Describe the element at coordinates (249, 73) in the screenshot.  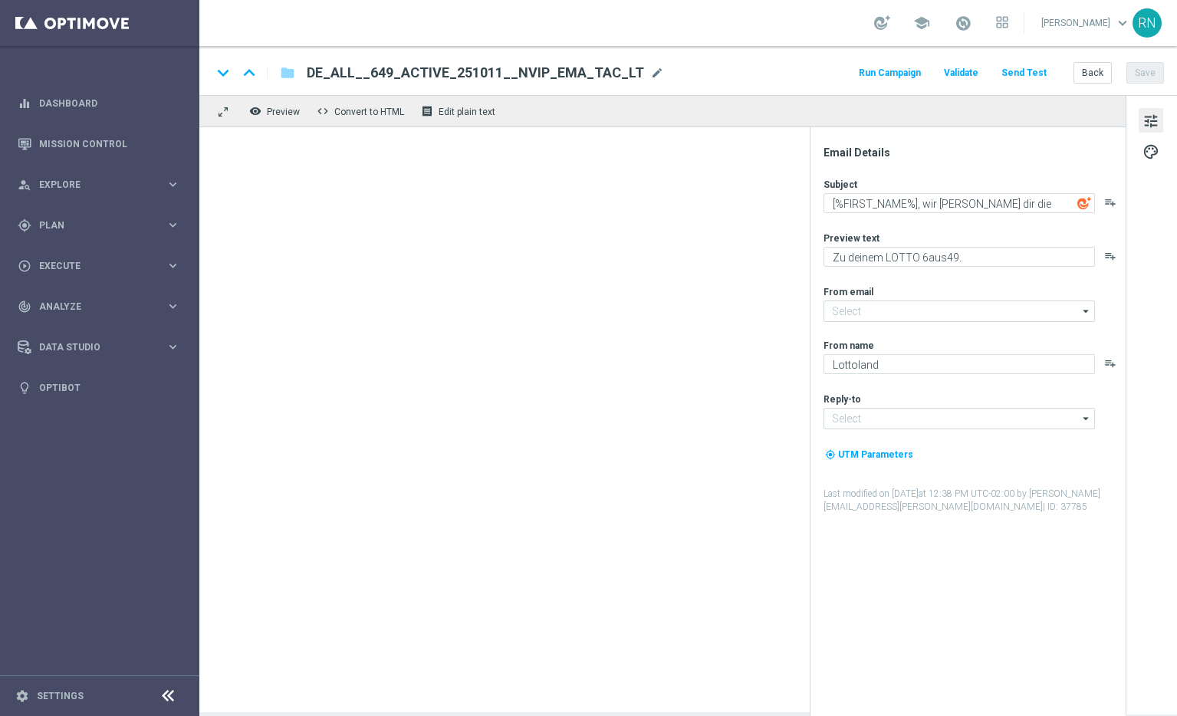
I see `i: keyboard_arrow_up` at that location.